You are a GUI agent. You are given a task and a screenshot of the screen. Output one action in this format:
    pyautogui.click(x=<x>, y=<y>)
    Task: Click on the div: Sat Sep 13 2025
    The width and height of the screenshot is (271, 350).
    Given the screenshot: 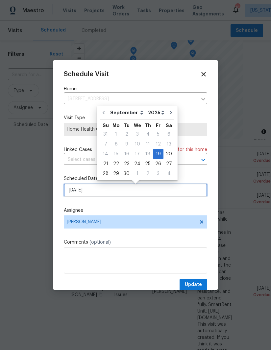 What is the action you would take?
    pyautogui.click(x=168, y=144)
    